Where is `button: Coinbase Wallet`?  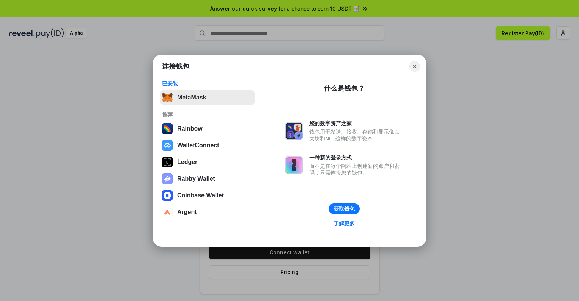 button: Coinbase Wallet is located at coordinates (207, 196).